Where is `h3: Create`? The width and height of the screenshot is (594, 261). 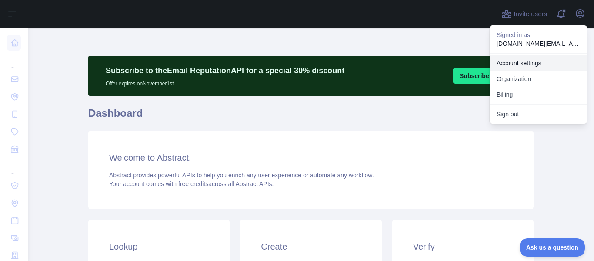
h3: Create is located at coordinates (311, 246).